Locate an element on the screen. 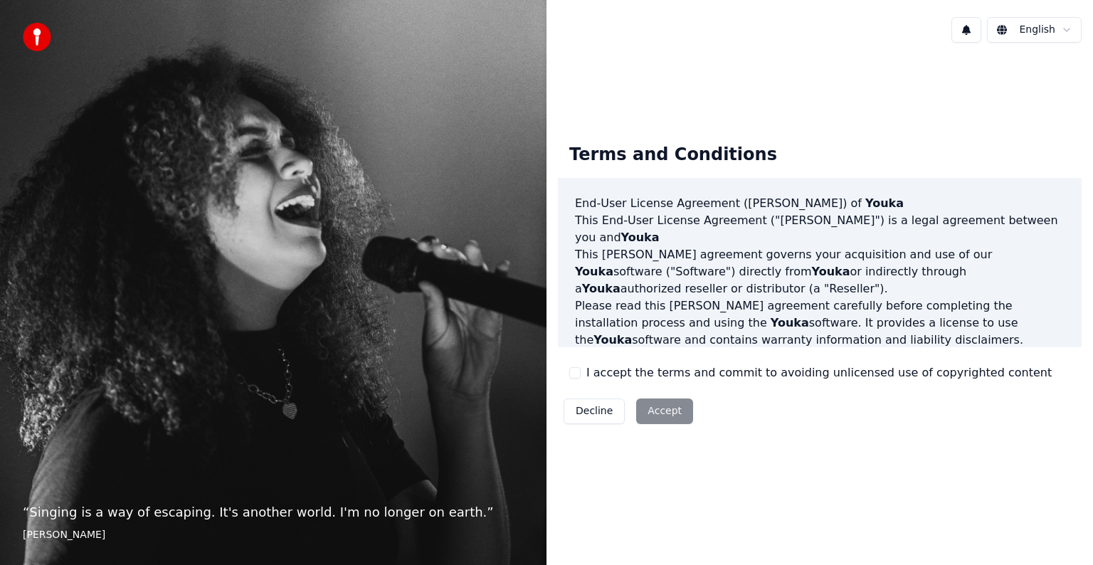 The height and width of the screenshot is (565, 1093). p: “ Singing is a way of escaping. It's another world. I'm no longer on earth. ” is located at coordinates (273, 512).